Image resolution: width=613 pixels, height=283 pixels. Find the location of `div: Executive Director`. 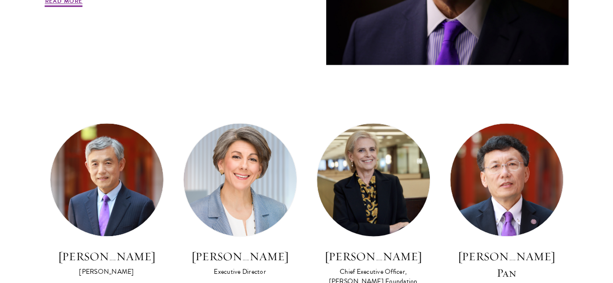

div: Executive Director is located at coordinates (240, 272).